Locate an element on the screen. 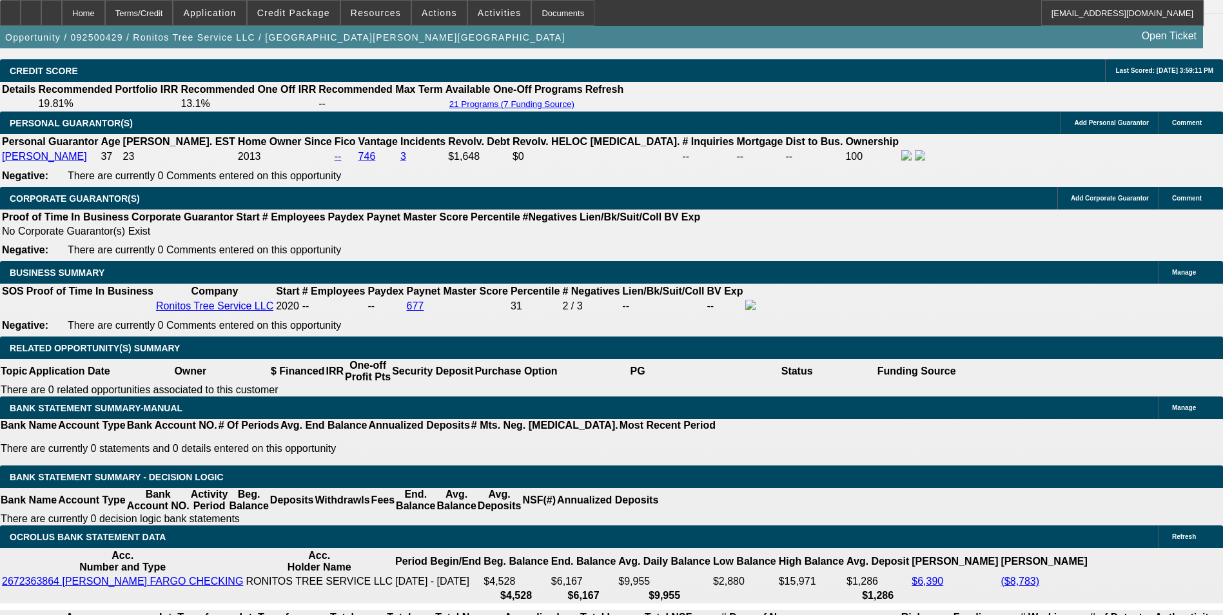 Image resolution: width=1223 pixels, height=615 pixels. th: One-off Profit Pts is located at coordinates (367, 371).